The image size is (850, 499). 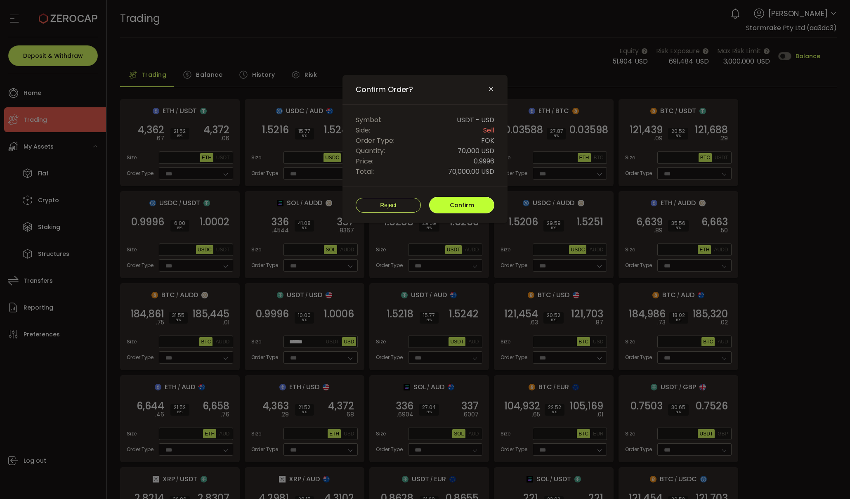 What do you see at coordinates (384, 90) in the screenshot?
I see `span: Confirm Order?` at bounding box center [384, 90].